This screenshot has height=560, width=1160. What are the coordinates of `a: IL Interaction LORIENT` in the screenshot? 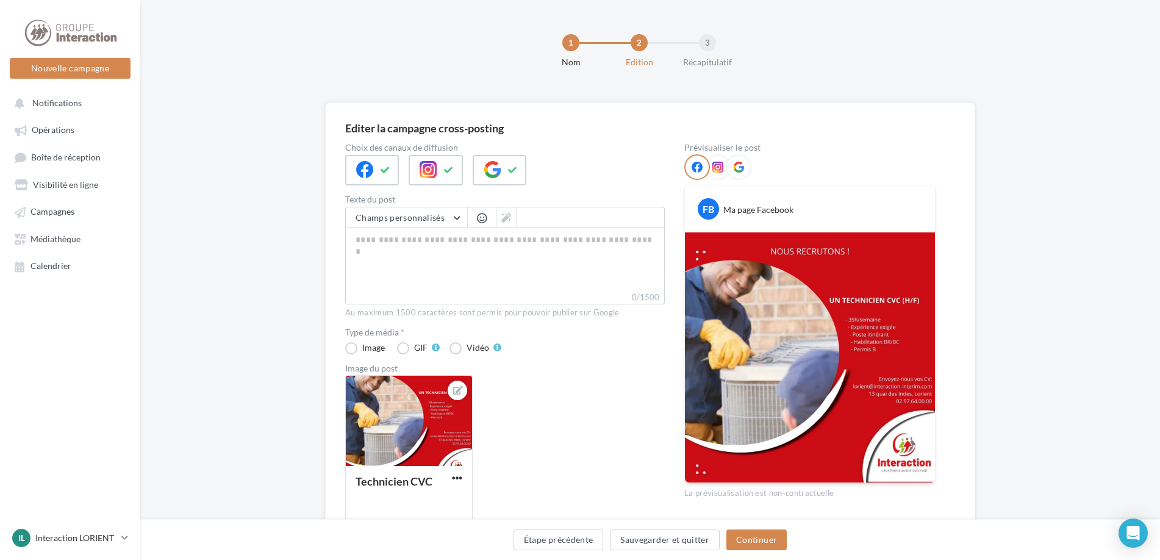 It's located at (70, 538).